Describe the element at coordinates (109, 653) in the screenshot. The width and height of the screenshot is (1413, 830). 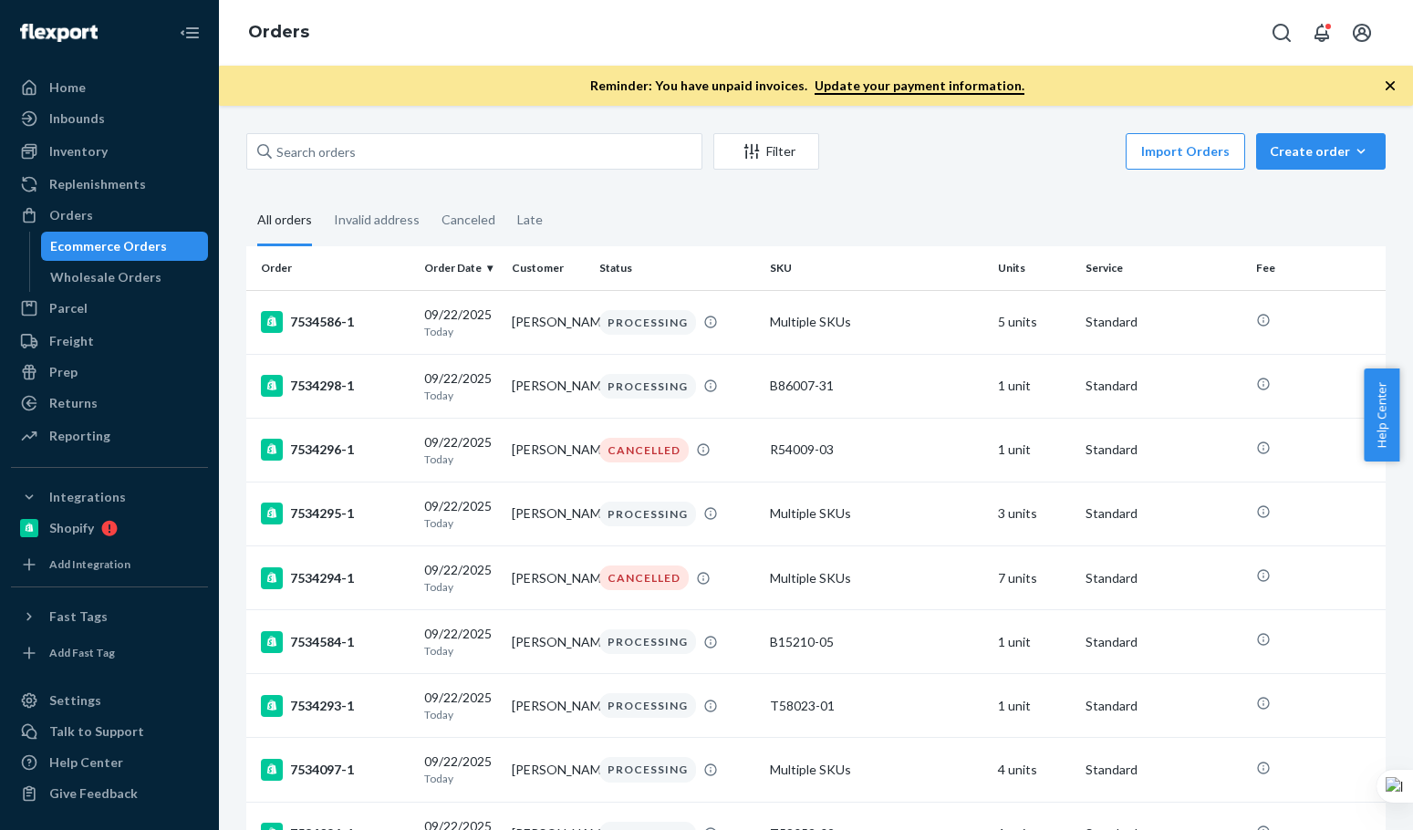
I see `a: Add Fast Tag` at that location.